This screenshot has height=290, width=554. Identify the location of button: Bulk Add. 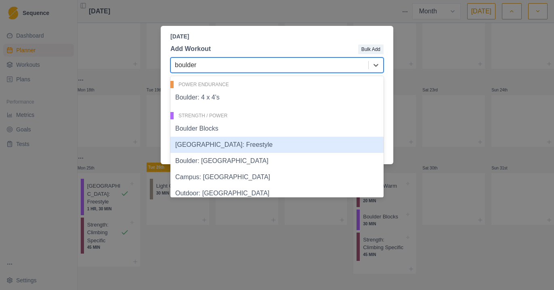
(371, 49).